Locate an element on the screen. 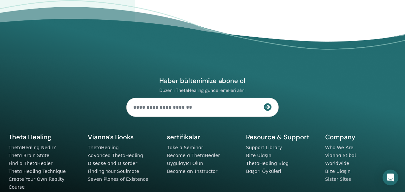  a: Become a ThetaHealer is located at coordinates (193, 156).